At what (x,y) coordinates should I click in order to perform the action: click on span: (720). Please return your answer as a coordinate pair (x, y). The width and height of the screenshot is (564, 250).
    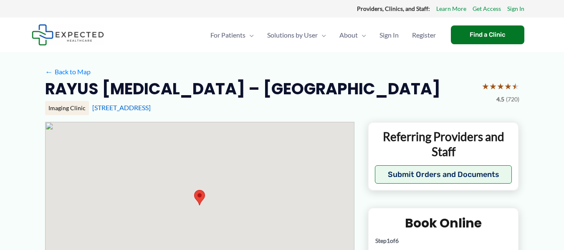
    Looking at the image, I should click on (513, 99).